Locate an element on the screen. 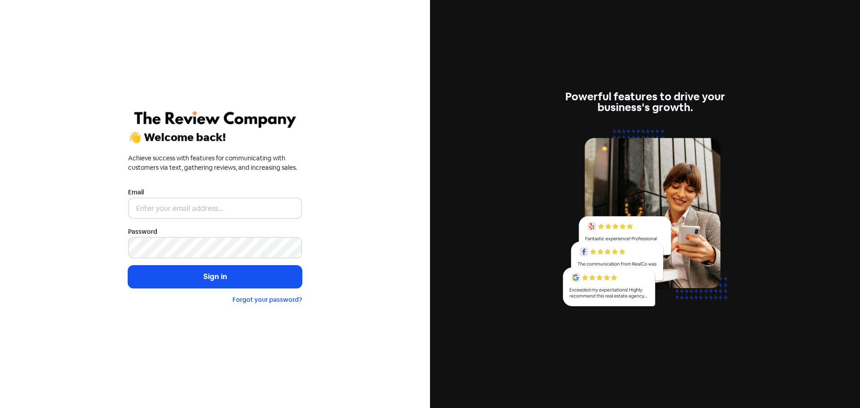 The image size is (860, 408). label: Email is located at coordinates (136, 192).